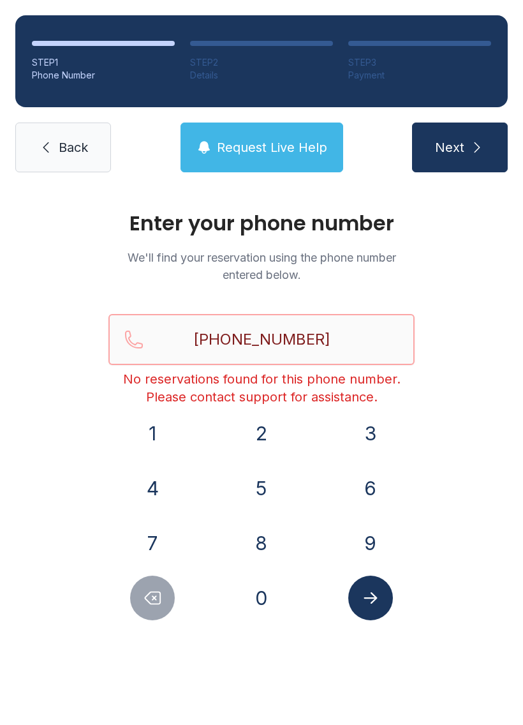 This screenshot has height=725, width=523. What do you see at coordinates (262, 223) in the screenshot?
I see `h1: Enter your phone number` at bounding box center [262, 223].